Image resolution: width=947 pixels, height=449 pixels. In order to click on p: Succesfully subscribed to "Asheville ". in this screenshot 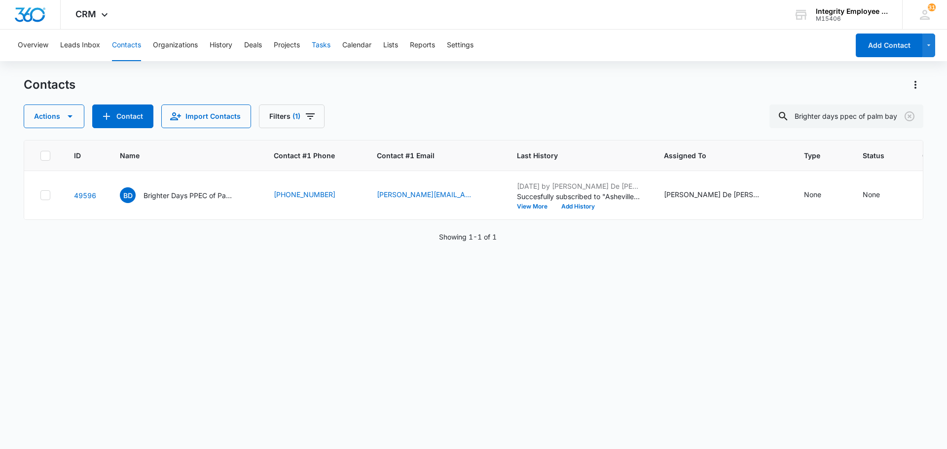, I will do `click(578, 196)`.